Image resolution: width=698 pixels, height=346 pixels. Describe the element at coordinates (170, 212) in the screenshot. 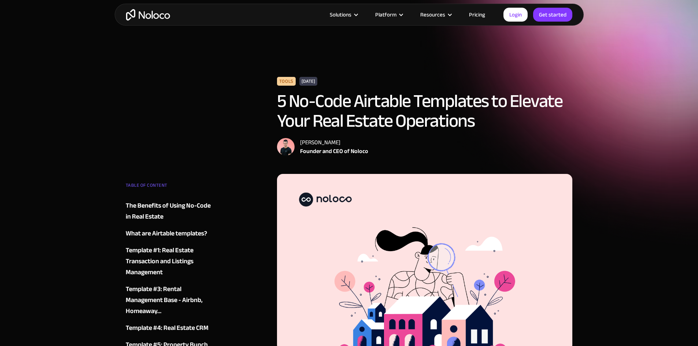

I see `div: The Benefits of Using No-Code in Real Estate` at that location.